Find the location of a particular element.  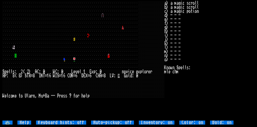

input: Inventory: on is located at coordinates (156, 123).